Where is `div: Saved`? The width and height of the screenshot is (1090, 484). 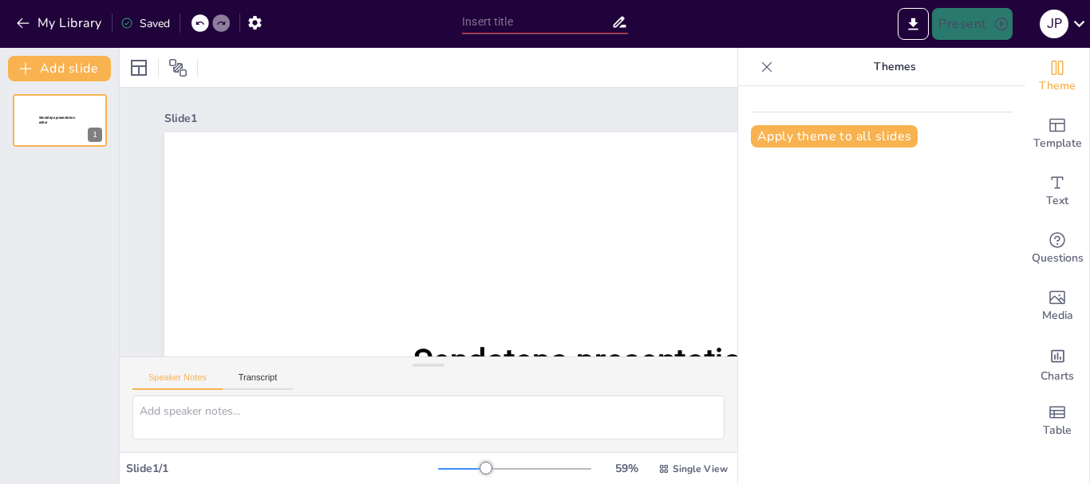
div: Saved is located at coordinates (145, 23).